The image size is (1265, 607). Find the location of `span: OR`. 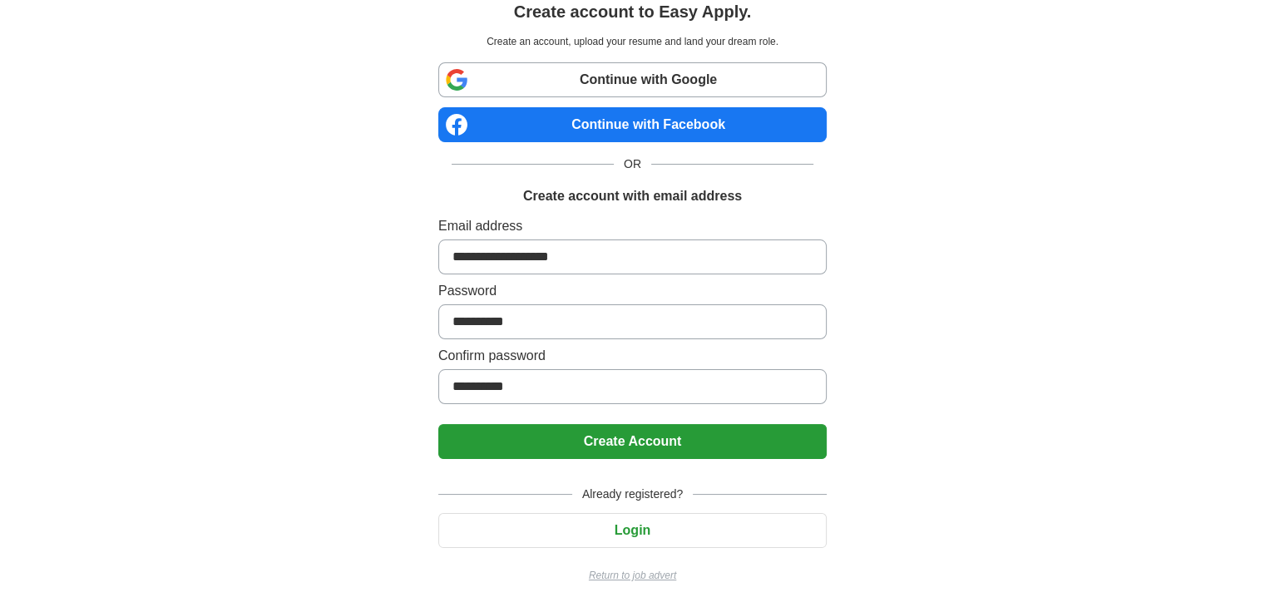

span: OR is located at coordinates (632, 164).